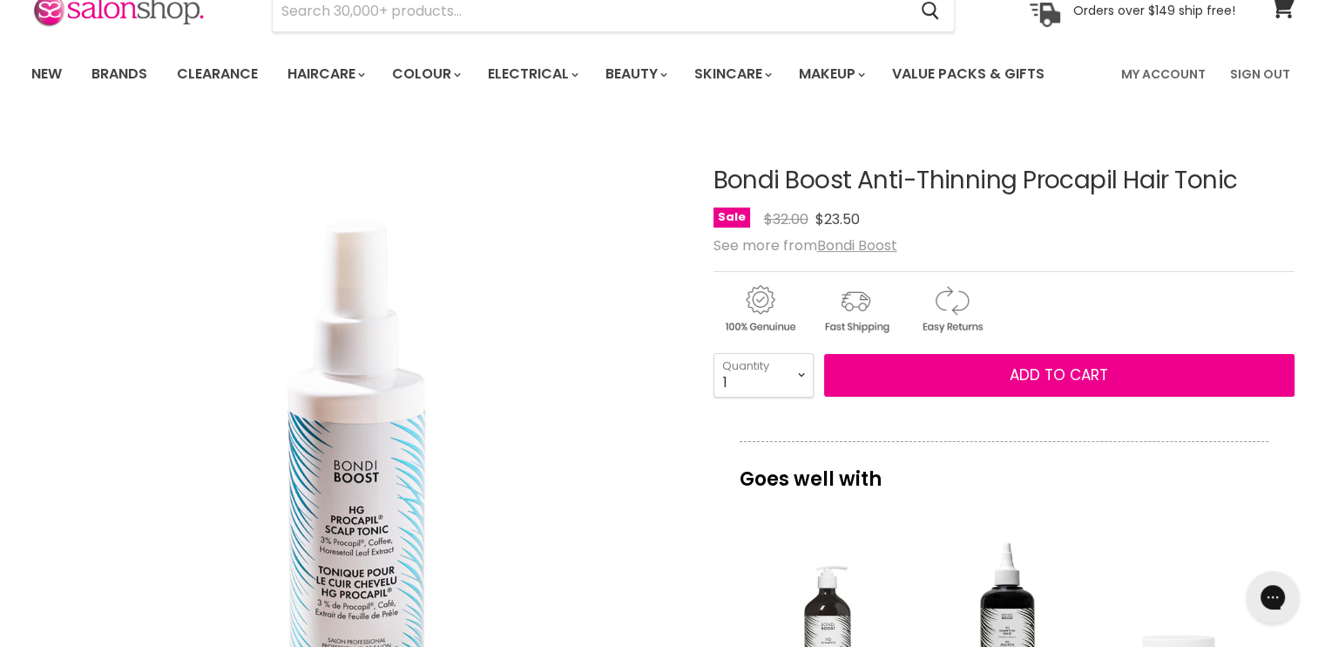 The height and width of the screenshot is (647, 1325). Describe the element at coordinates (1004, 470) in the screenshot. I see `p: Goes well with` at that location.